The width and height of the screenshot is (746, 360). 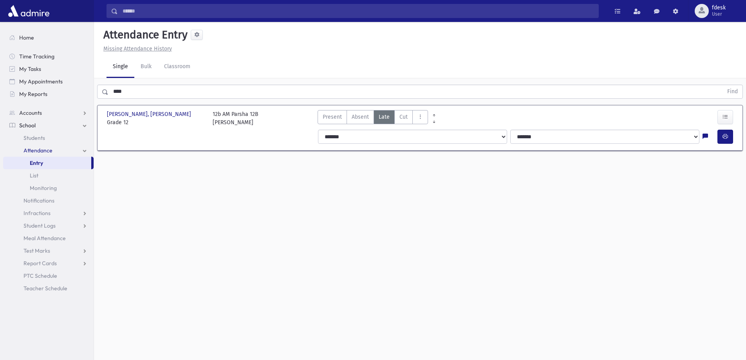 What do you see at coordinates (34, 138) in the screenshot?
I see `span: Students` at bounding box center [34, 138].